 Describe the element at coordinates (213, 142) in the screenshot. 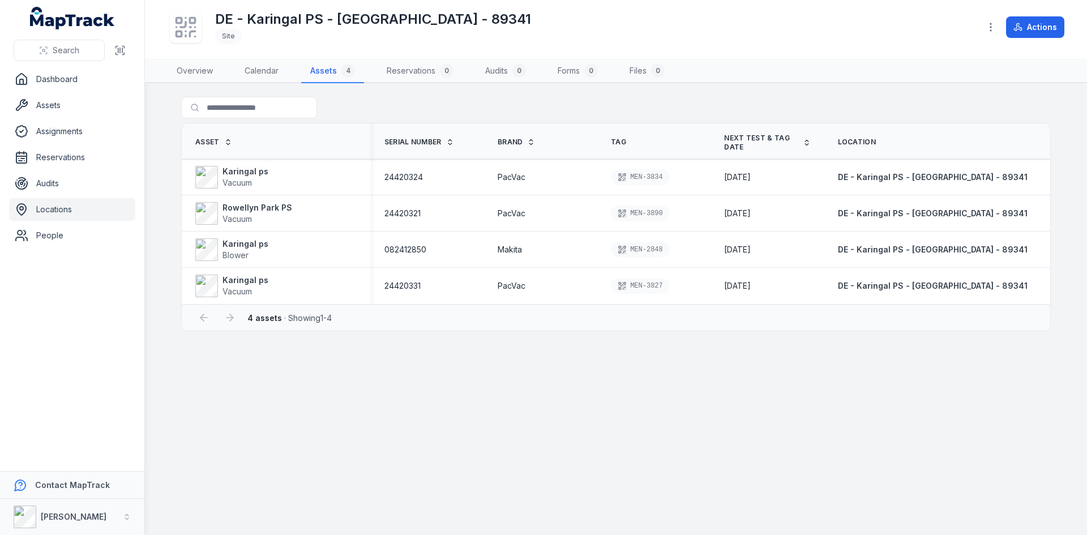

I see `a: Asset` at that location.